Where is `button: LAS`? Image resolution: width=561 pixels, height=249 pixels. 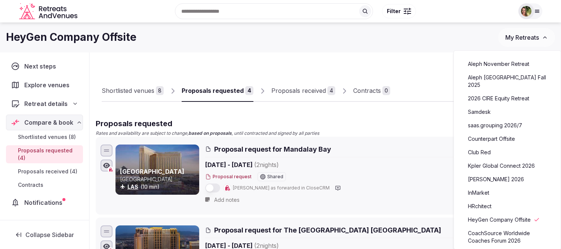
button: LAS is located at coordinates (133, 187).